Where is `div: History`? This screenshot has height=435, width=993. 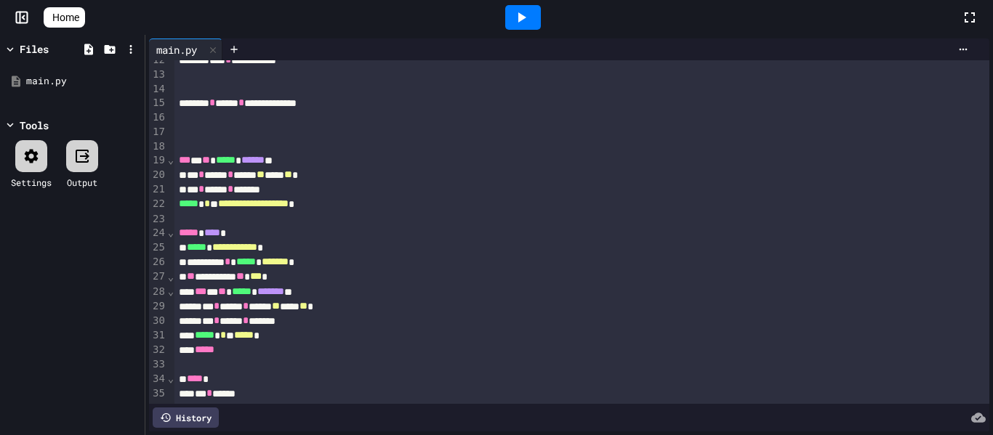 div: History is located at coordinates (185, 418).